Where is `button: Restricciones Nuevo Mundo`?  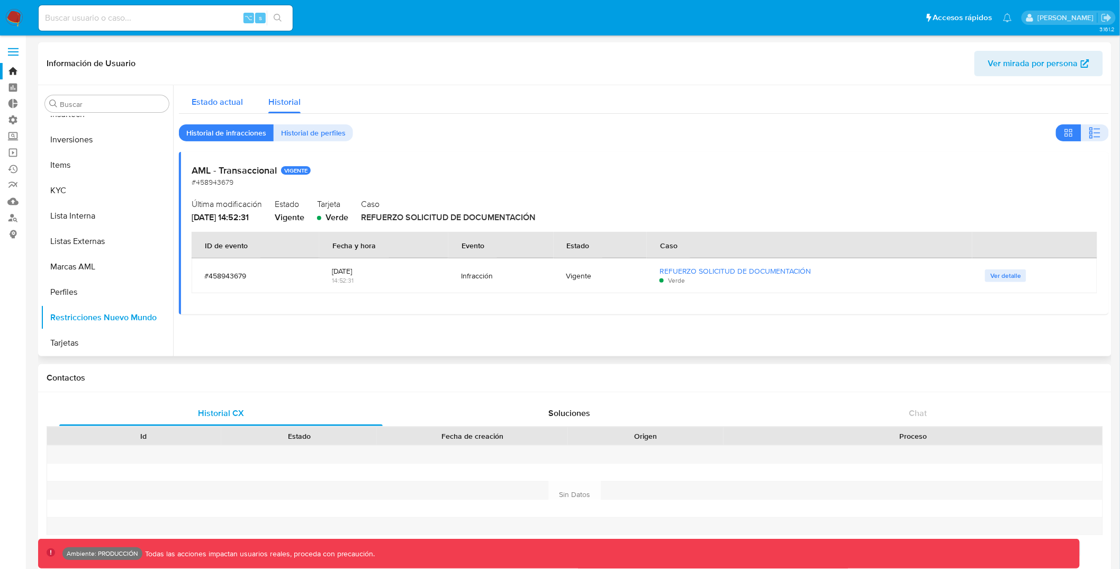
button: Restricciones Nuevo Mundo is located at coordinates (107, 318).